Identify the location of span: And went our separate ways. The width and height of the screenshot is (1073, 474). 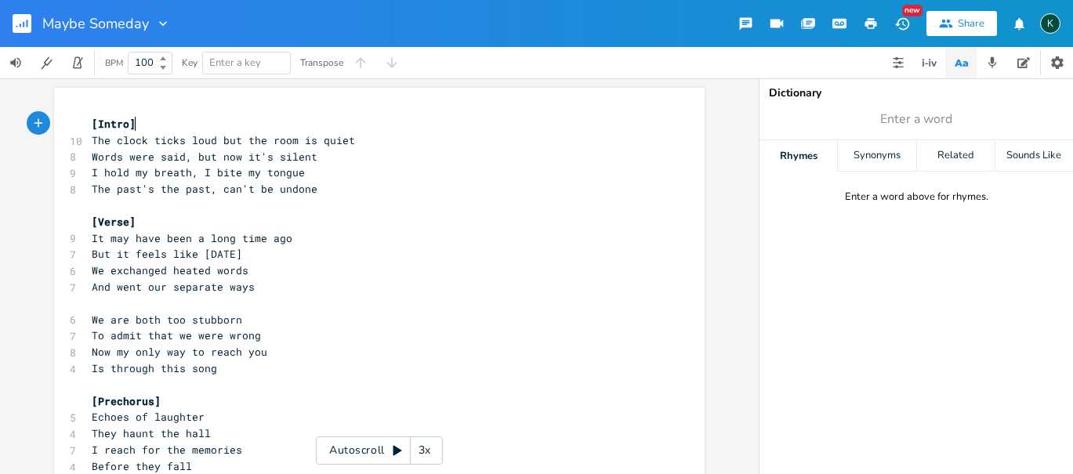
(173, 287).